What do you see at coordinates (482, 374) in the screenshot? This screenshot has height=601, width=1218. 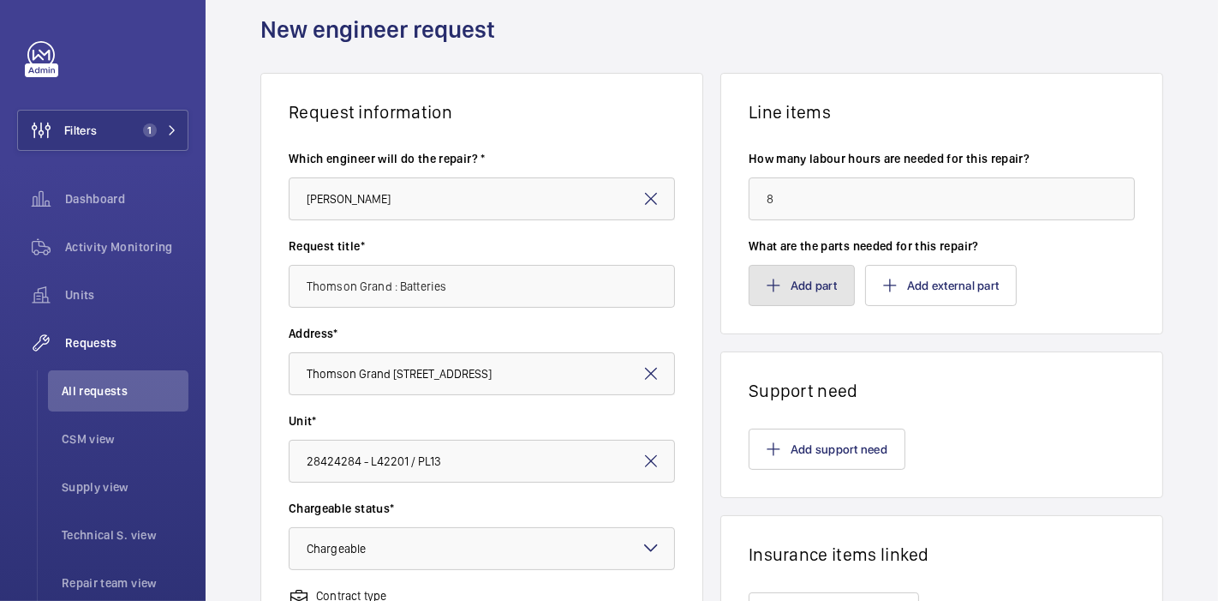 I see `input: Enter address` at bounding box center [482, 374].